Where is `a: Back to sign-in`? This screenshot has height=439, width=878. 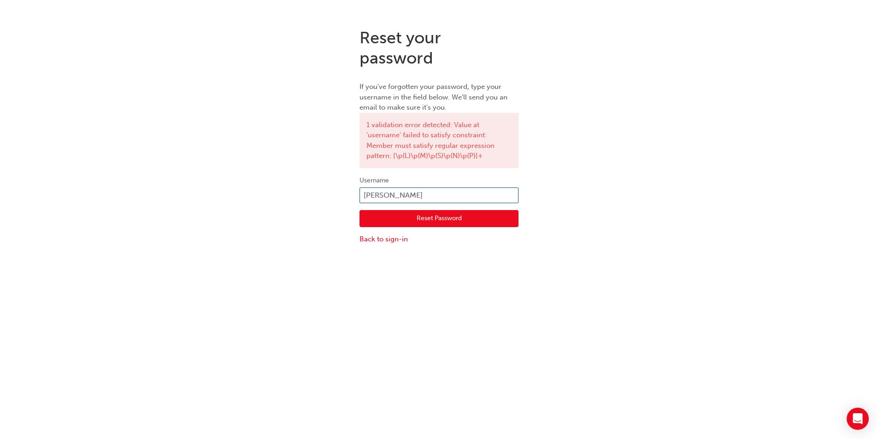
a: Back to sign-in is located at coordinates (439, 239).